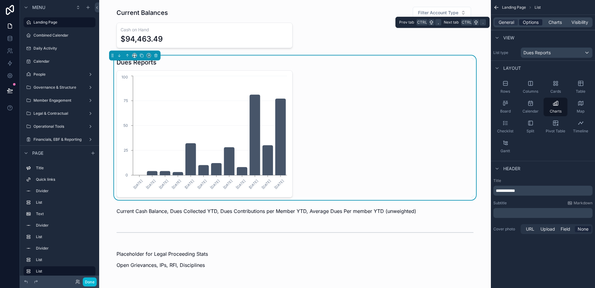 This screenshot has height=288, width=595. I want to click on span: Visibility, so click(580, 22).